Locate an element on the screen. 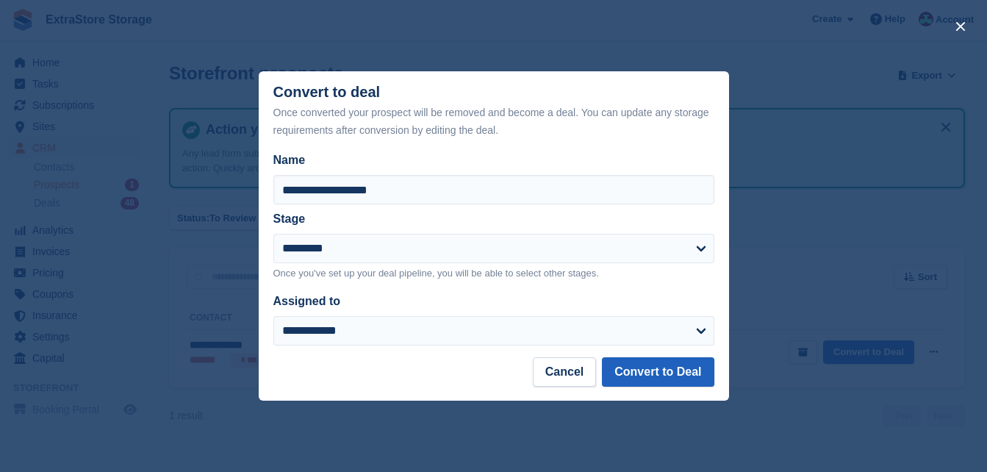  label: Stage is located at coordinates (290, 218).